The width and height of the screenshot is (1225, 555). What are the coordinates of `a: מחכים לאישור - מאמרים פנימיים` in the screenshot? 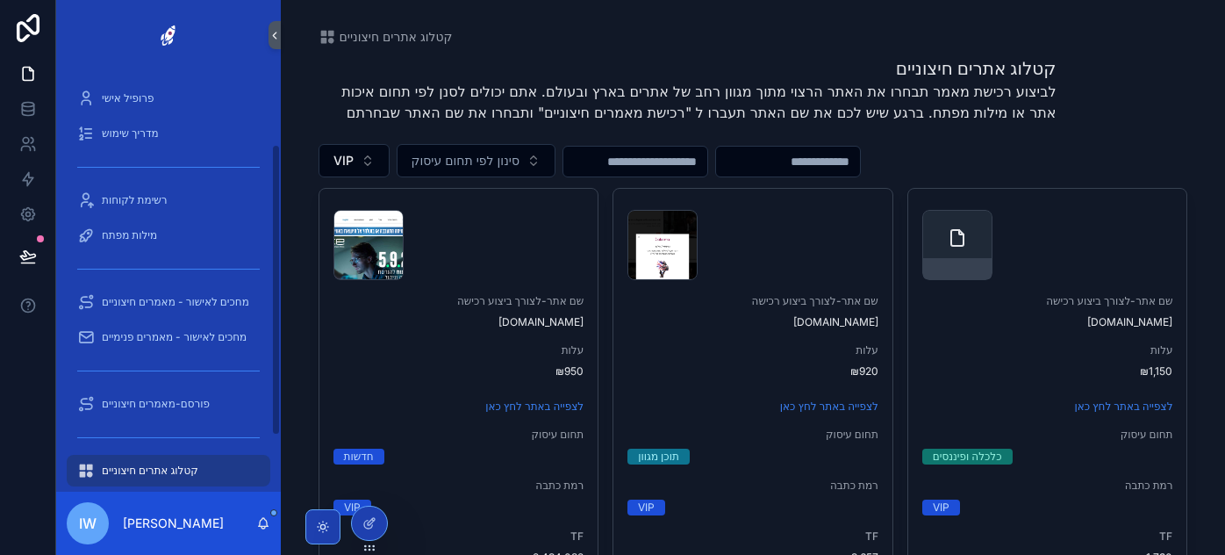 It's located at (168, 337).